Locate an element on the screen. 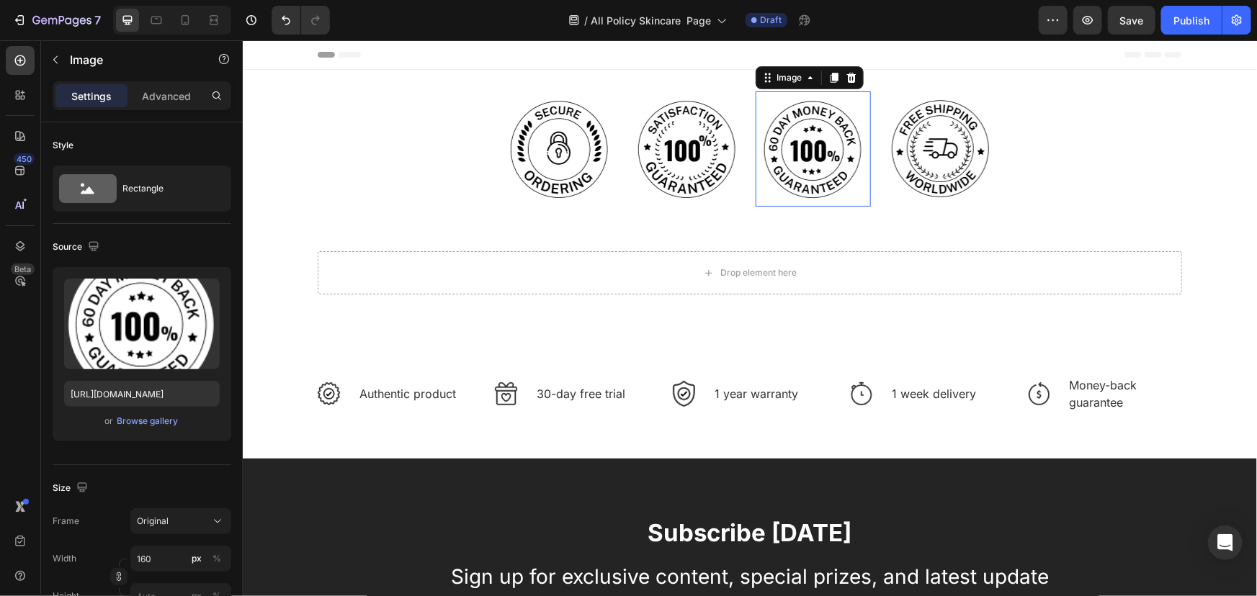 The width and height of the screenshot is (1257, 596). p: Money-back guarantee is located at coordinates (882, 354).